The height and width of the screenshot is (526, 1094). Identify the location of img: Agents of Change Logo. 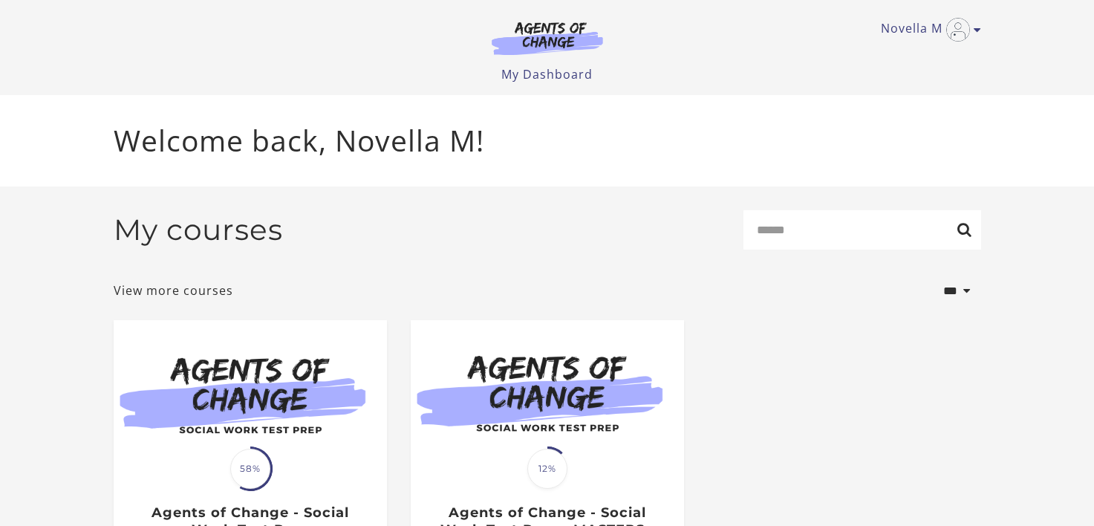
(547, 38).